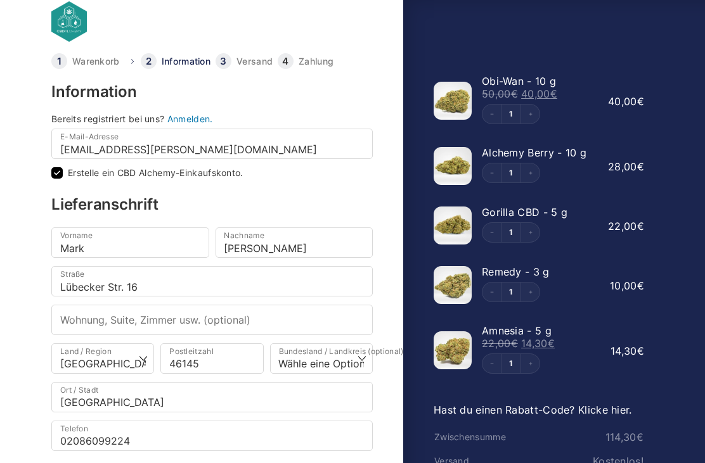 This screenshot has height=463, width=705. Describe the element at coordinates (155, 173) in the screenshot. I see `label: Erstelle ein CBD Alchemy-Einkaufskonto.` at that location.